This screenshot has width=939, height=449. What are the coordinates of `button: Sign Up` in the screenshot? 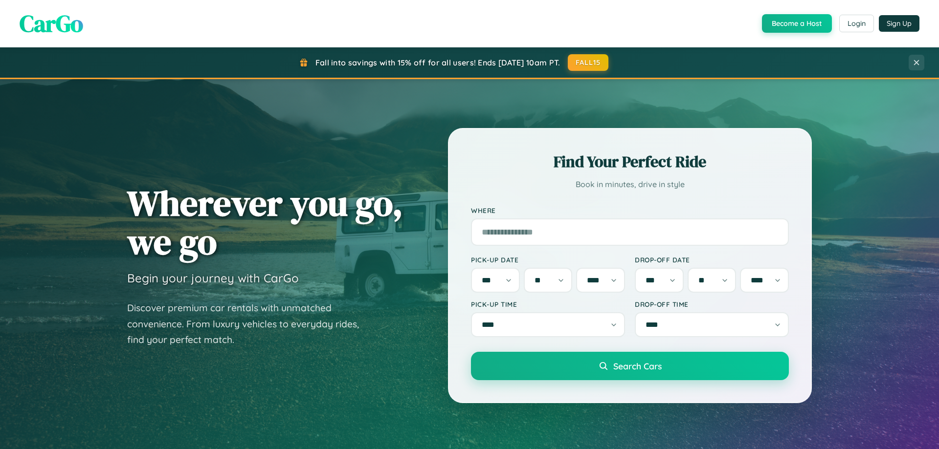 It's located at (899, 23).